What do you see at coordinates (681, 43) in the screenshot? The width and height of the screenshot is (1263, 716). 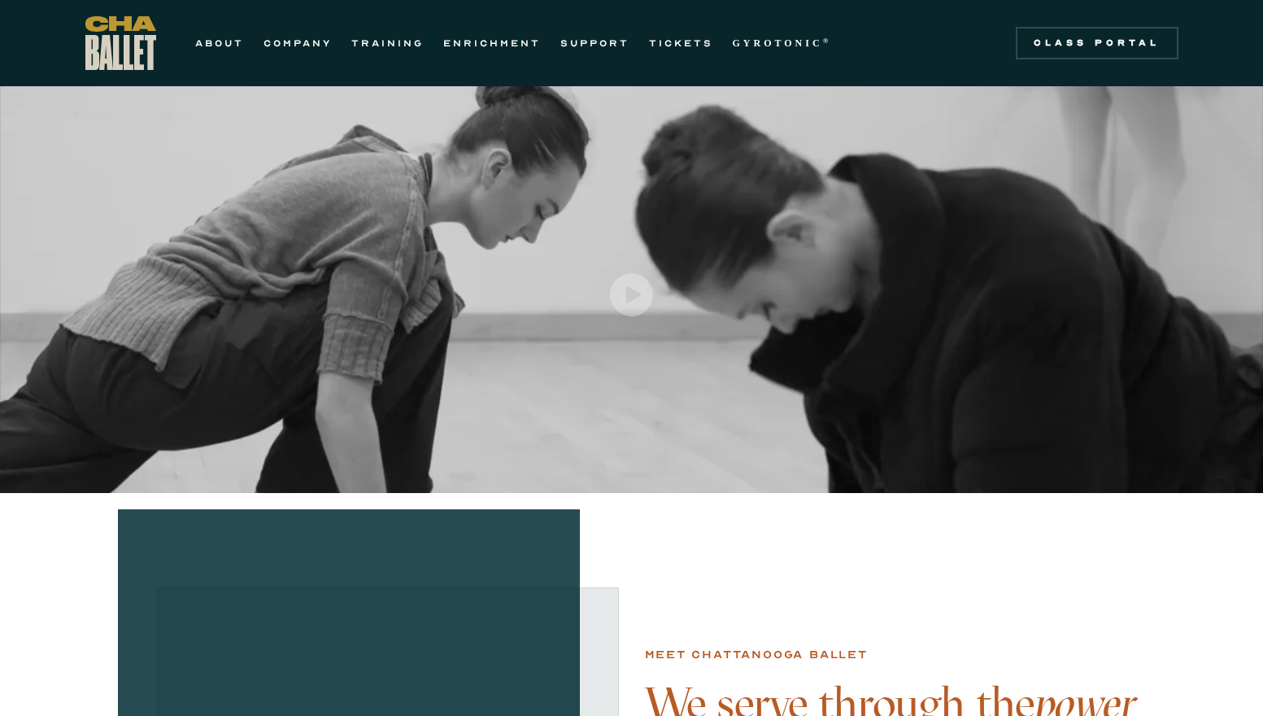 I see `a: TICKETS` at bounding box center [681, 43].